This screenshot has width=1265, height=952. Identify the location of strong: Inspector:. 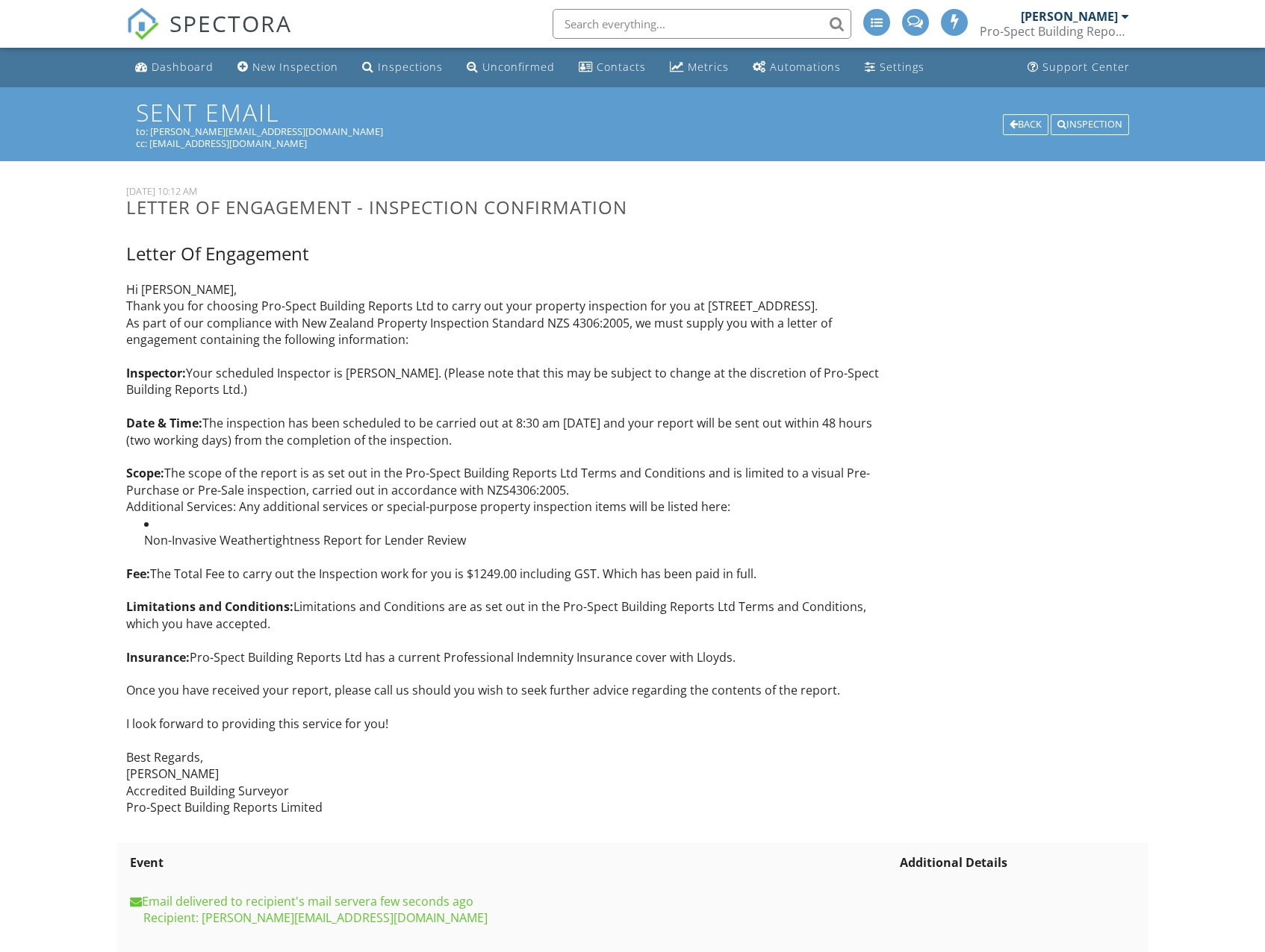
(156, 373).